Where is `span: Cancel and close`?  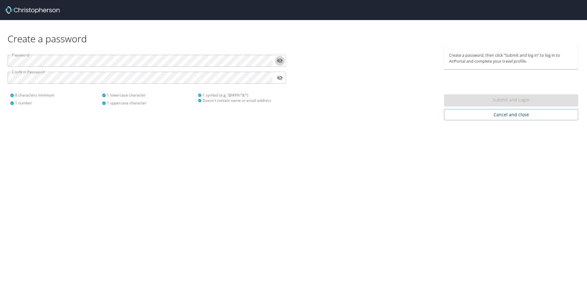
span: Cancel and close is located at coordinates (511, 115).